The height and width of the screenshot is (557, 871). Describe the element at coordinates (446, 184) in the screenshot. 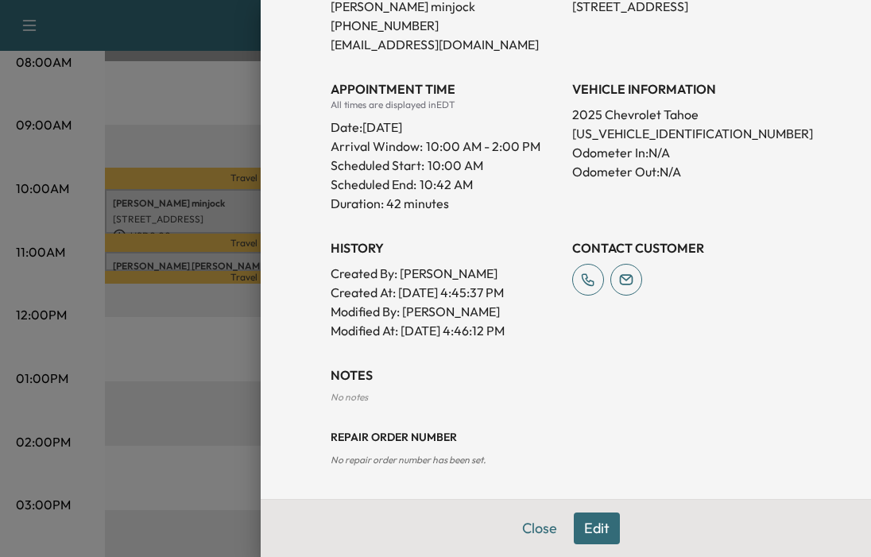

I see `p: 10:42 AM` at that location.